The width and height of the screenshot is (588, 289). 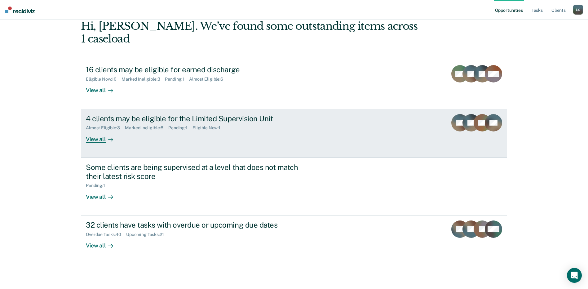 What do you see at coordinates (195, 172) in the screenshot?
I see `div: Some clients are being supervised at a level that does not match their latest risk score` at bounding box center [195, 172].